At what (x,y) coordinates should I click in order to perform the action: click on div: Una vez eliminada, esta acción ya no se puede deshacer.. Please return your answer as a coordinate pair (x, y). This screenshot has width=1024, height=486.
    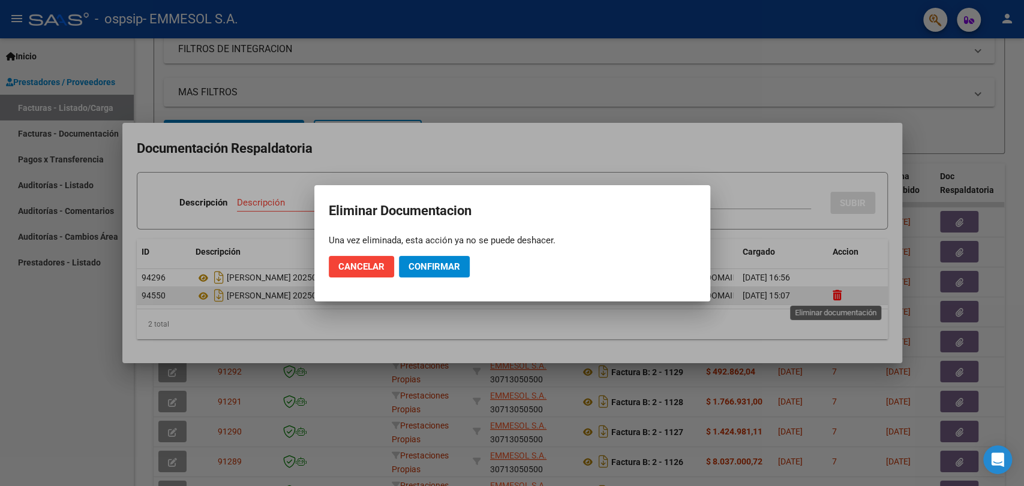
    Looking at the image, I should click on (512, 240).